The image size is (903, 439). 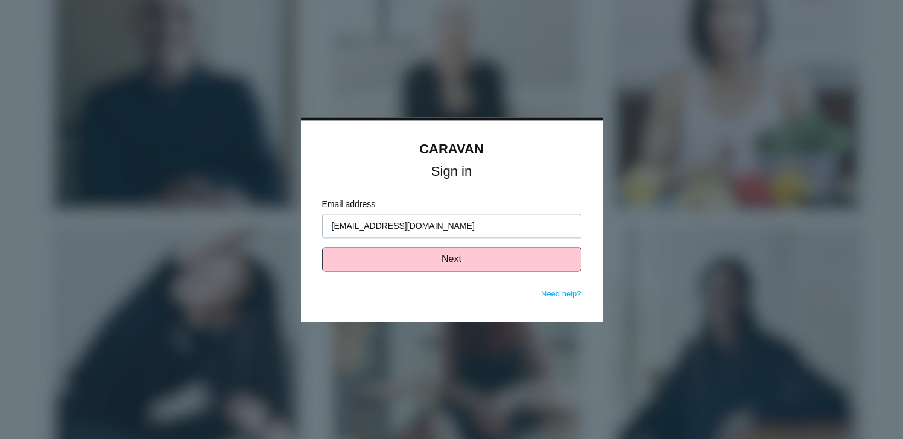 I want to click on label: Email address, so click(x=452, y=204).